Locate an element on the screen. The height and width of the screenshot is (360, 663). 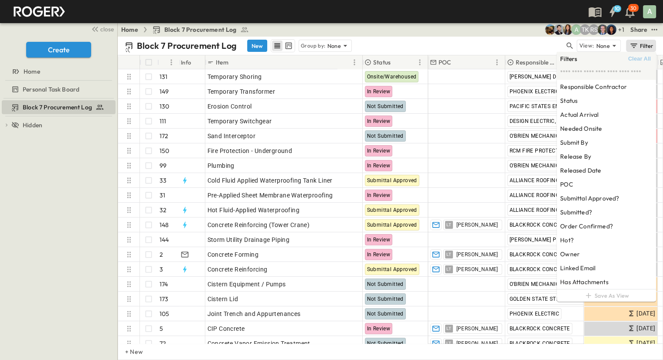
p: Block 7 Procurement Log is located at coordinates (186, 46).